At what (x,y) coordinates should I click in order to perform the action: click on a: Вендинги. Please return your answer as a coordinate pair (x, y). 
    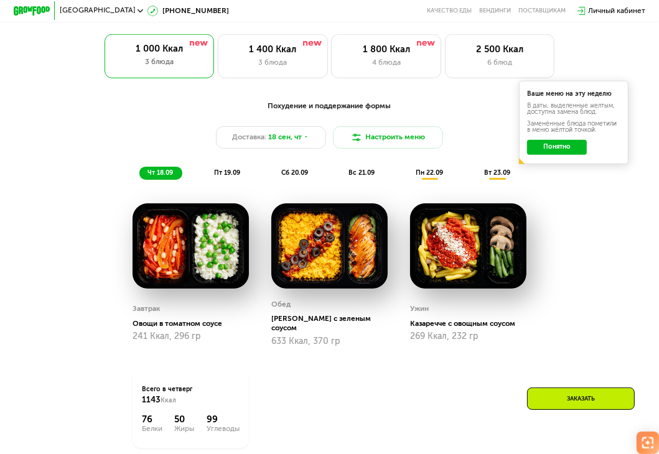
    Looking at the image, I should click on (495, 11).